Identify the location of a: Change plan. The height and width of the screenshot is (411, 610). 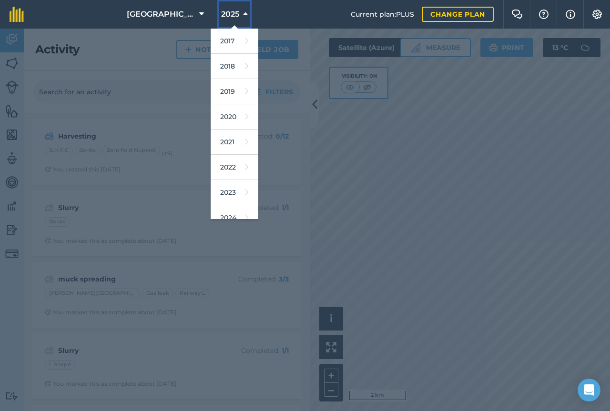
(457, 14).